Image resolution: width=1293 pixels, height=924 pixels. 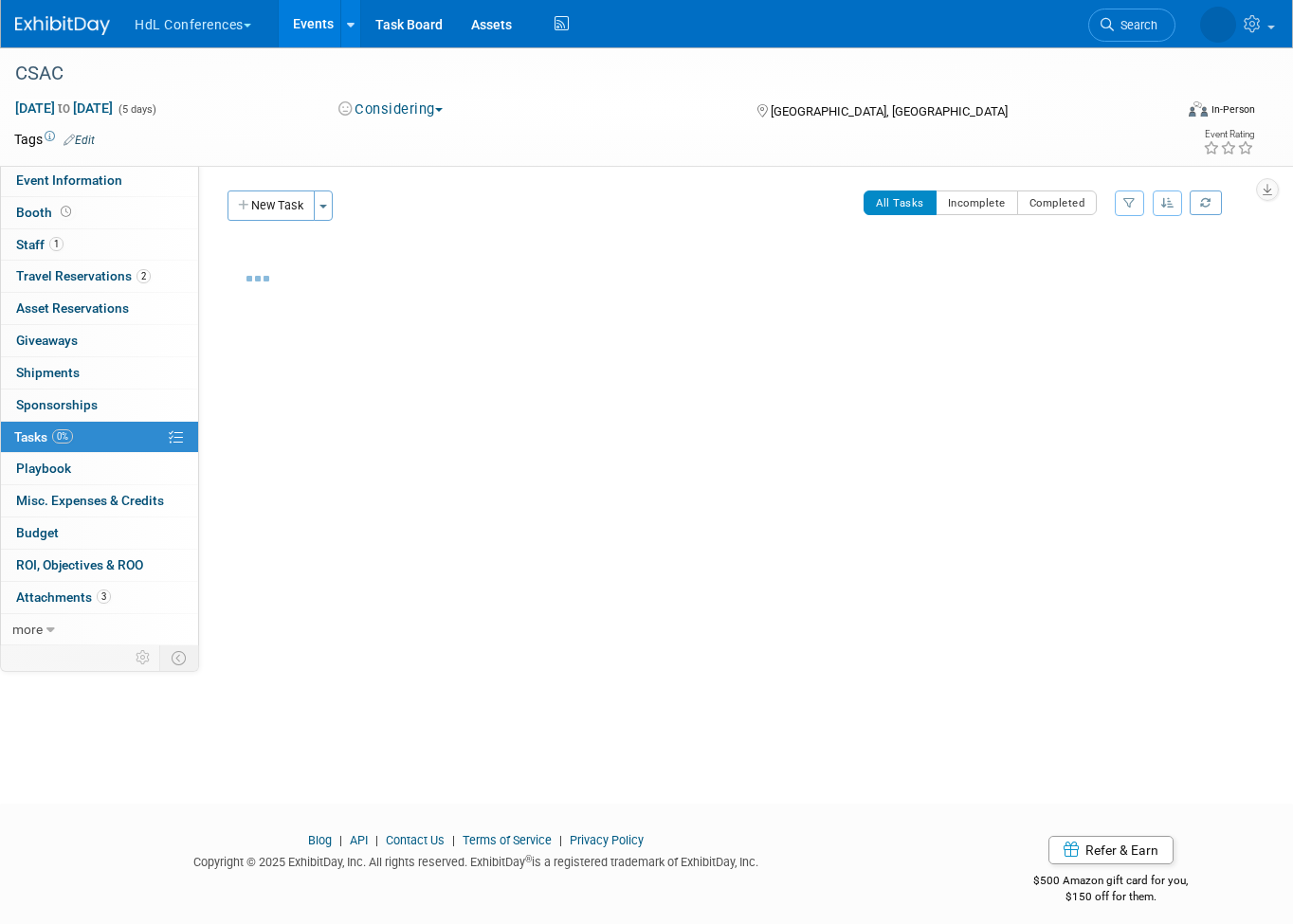 What do you see at coordinates (1131, 25) in the screenshot?
I see `a: Search` at bounding box center [1131, 25].